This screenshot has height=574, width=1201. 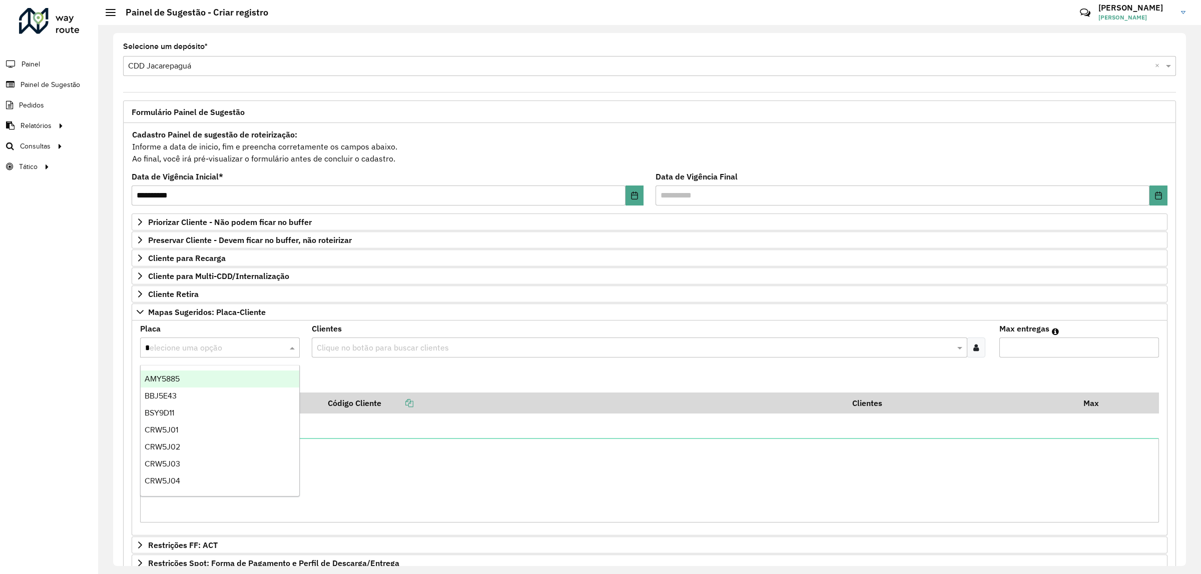 What do you see at coordinates (1096, 403) in the screenshot?
I see `th: Max` at bounding box center [1096, 403].